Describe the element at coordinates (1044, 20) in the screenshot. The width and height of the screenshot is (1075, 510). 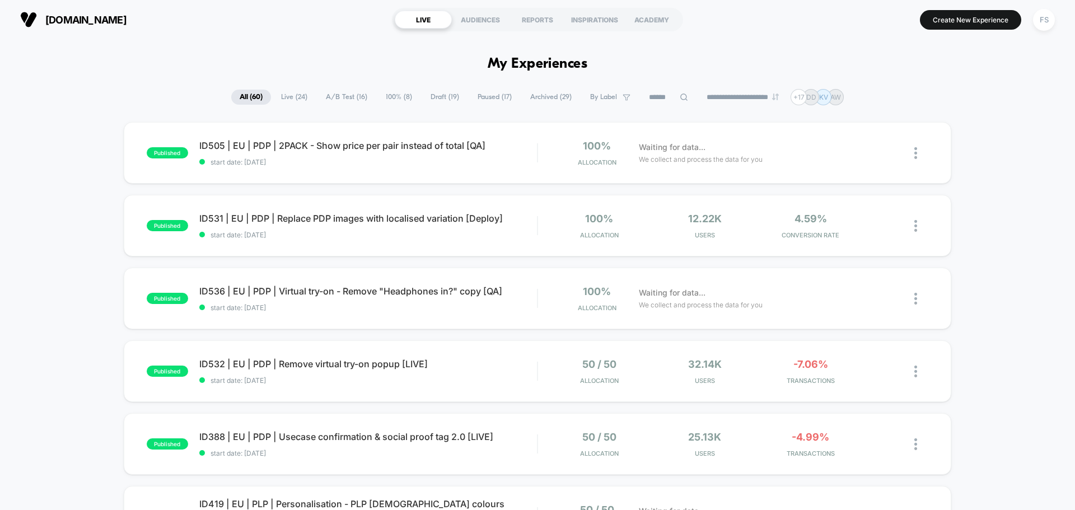
I see `button: FS` at that location.